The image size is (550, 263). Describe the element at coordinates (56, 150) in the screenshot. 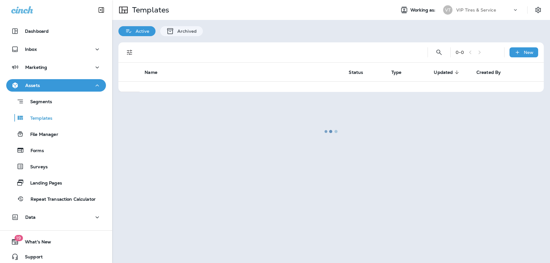

I see `button: Forms` at that location.